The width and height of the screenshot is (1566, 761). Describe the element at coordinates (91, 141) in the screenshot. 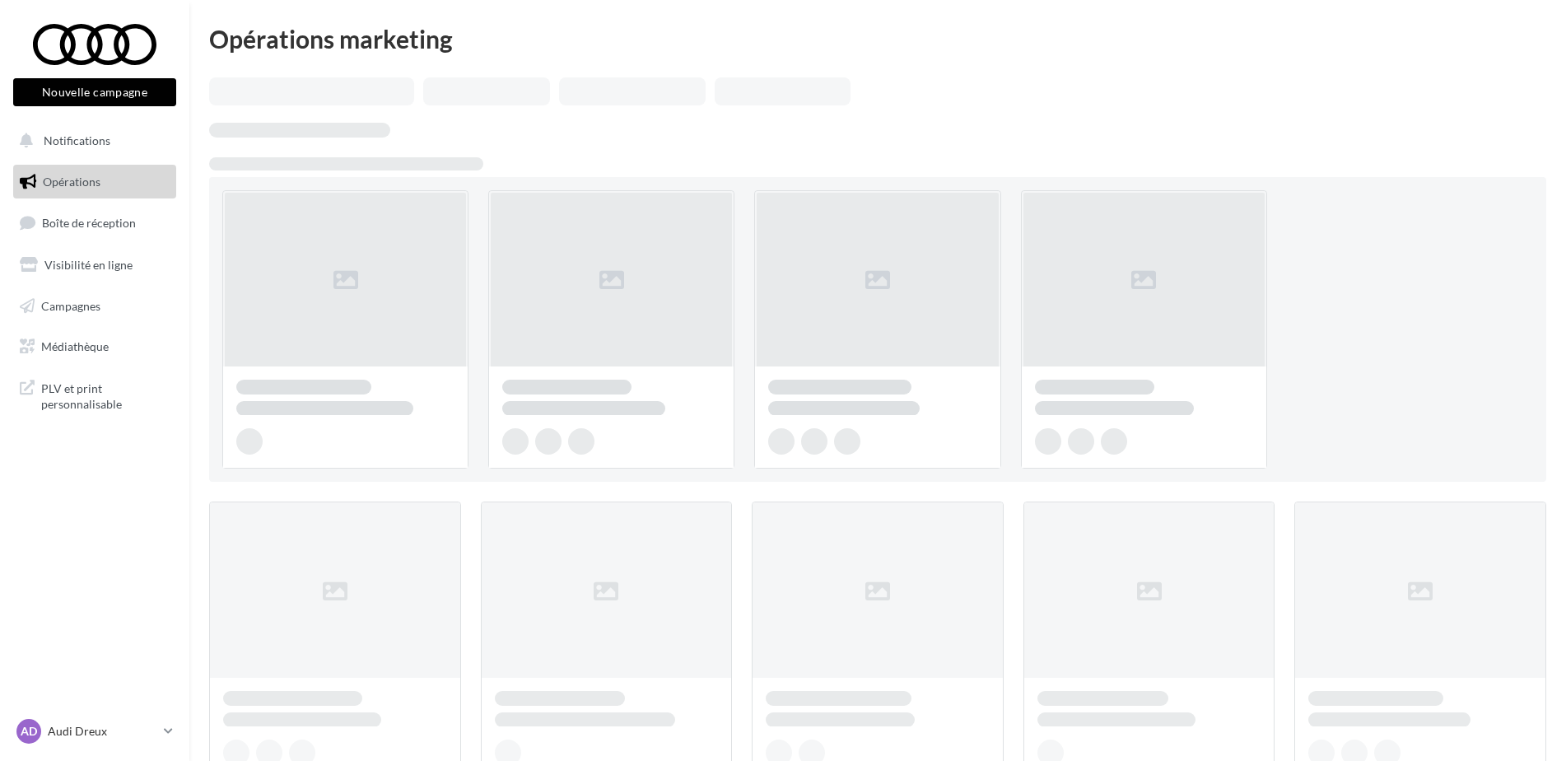

I see `button: Notifications` at that location.